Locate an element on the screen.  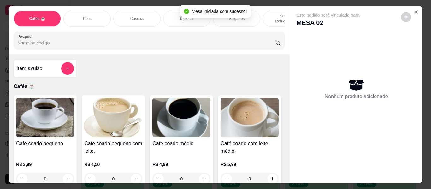
h4: Café coado pequeno is located at coordinates (45, 144).